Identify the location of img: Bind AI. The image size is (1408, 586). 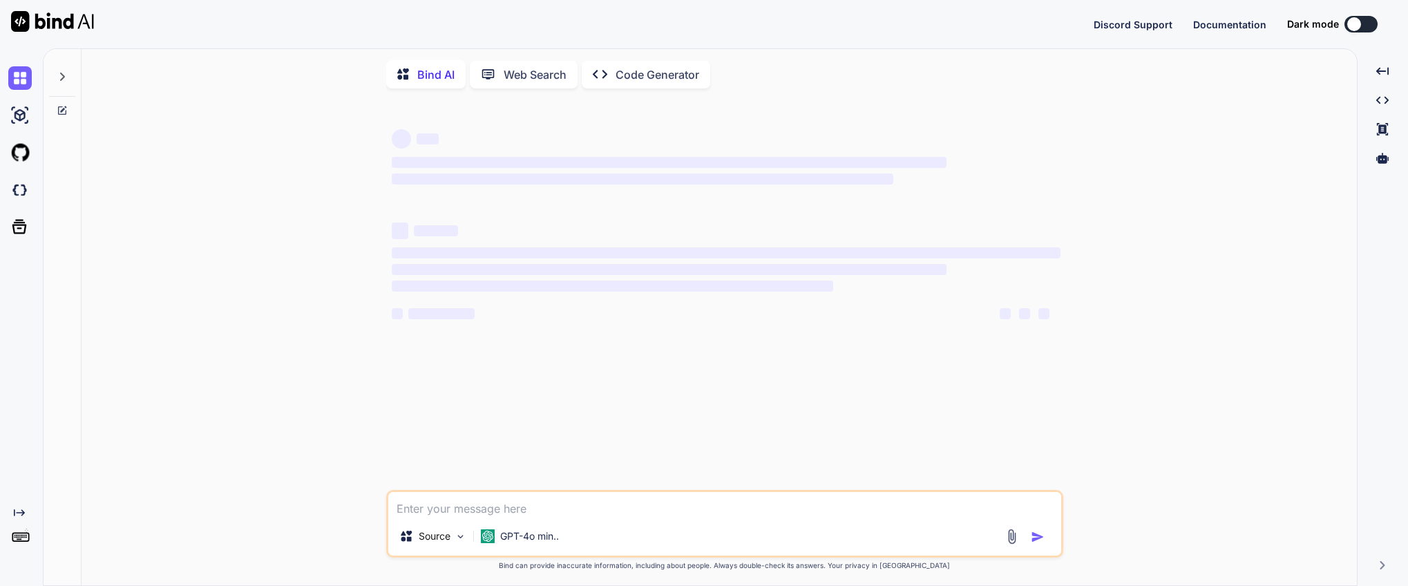
(52, 21).